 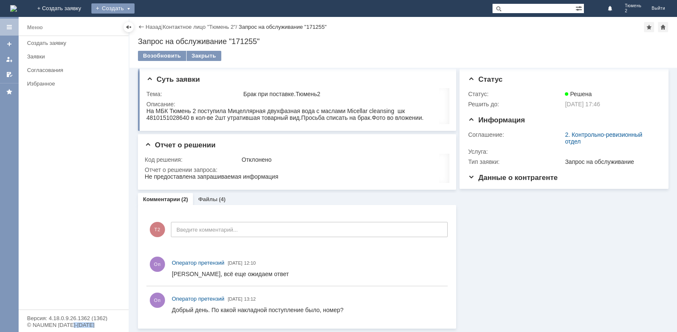 I want to click on div: Отчет о решении запроса:, so click(x=295, y=170).